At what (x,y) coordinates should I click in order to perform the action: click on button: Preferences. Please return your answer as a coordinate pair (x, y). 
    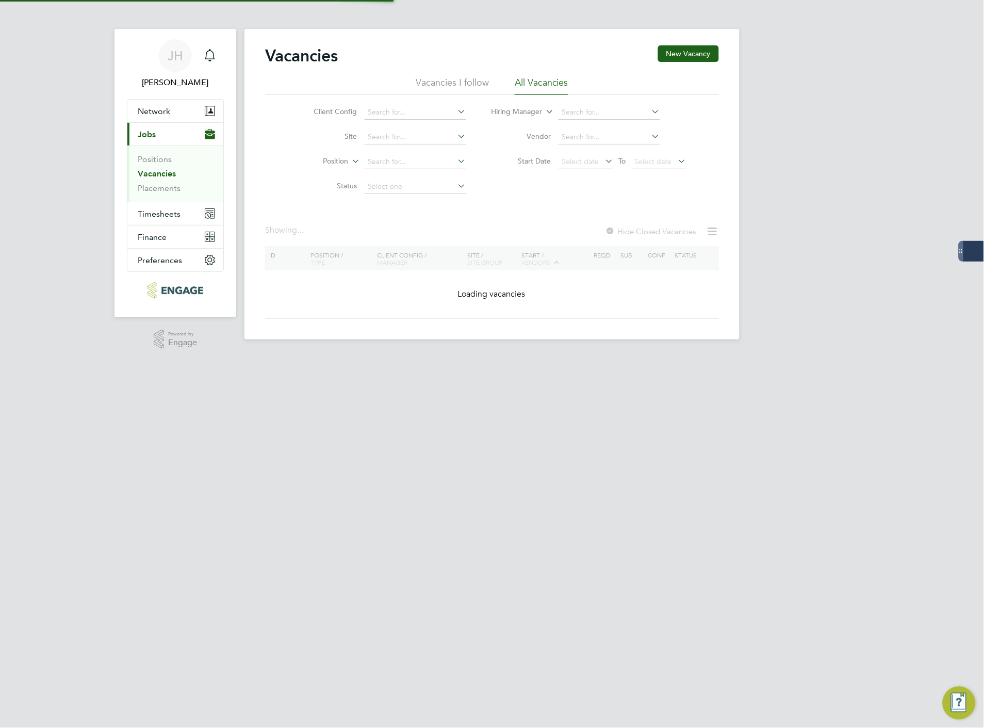
    Looking at the image, I should click on (175, 260).